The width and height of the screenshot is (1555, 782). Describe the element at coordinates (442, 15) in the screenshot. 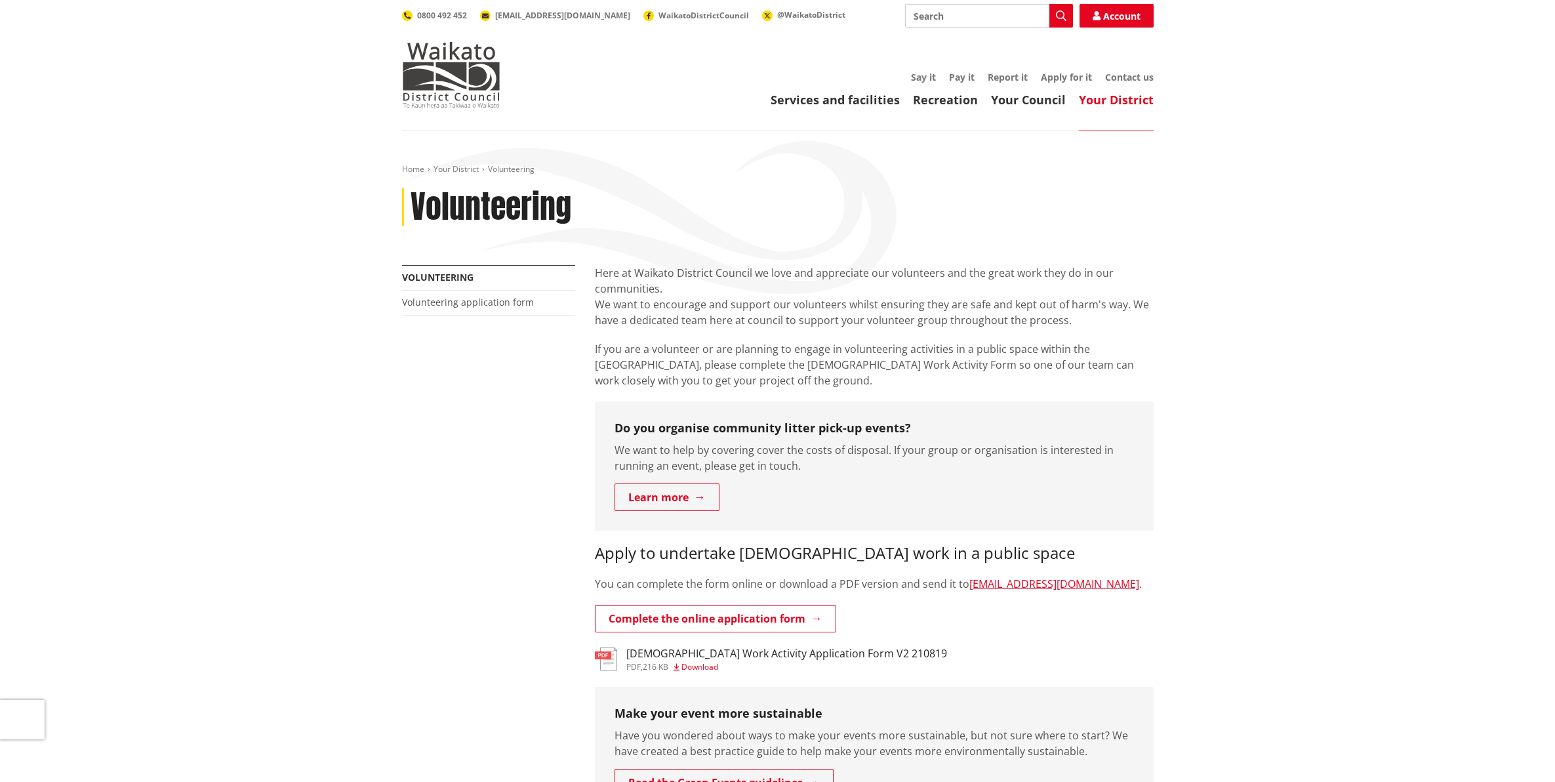

I see `span: 0800 492 452` at that location.